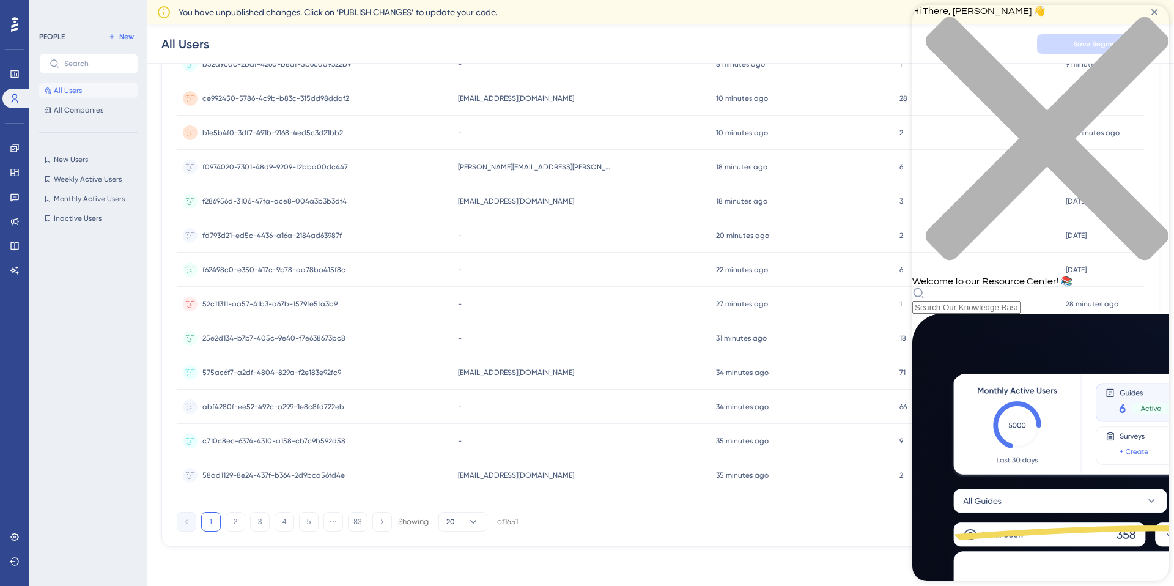  Describe the element at coordinates (53, 10) in the screenshot. I see `span: Need Help?` at that location.